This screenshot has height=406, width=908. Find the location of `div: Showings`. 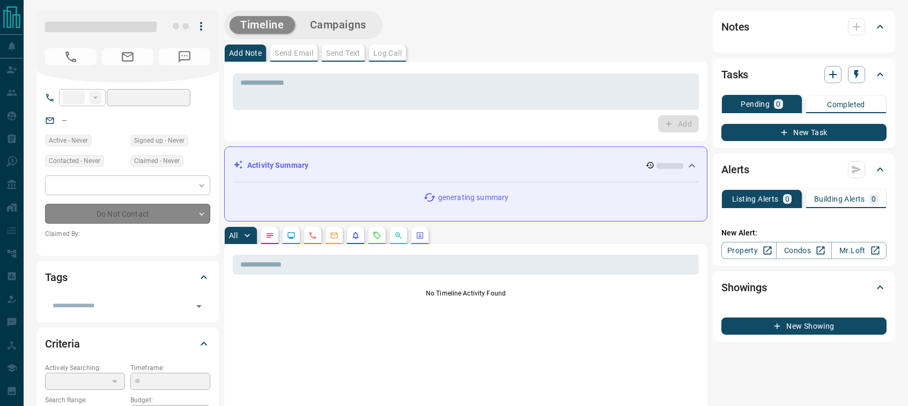

div: Showings is located at coordinates (804, 287).